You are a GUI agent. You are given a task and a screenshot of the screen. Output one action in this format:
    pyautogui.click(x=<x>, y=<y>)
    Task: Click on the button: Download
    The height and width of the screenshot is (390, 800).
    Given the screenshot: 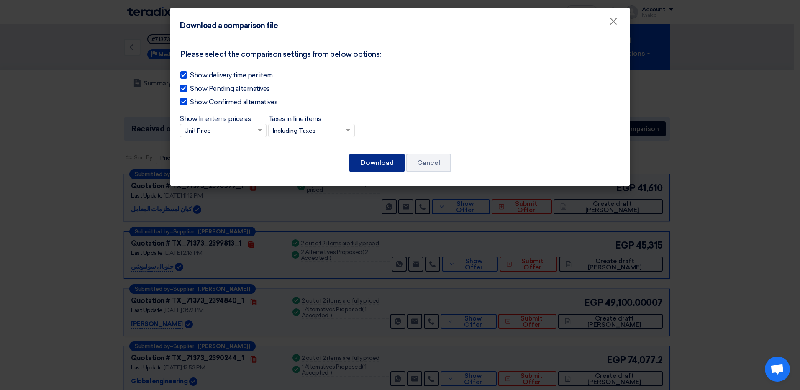 What is the action you would take?
    pyautogui.click(x=377, y=163)
    